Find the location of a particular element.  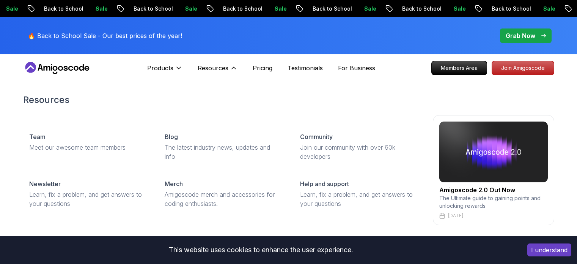

a: CommunityJoin our community with over 60k developers is located at coordinates (358, 146).